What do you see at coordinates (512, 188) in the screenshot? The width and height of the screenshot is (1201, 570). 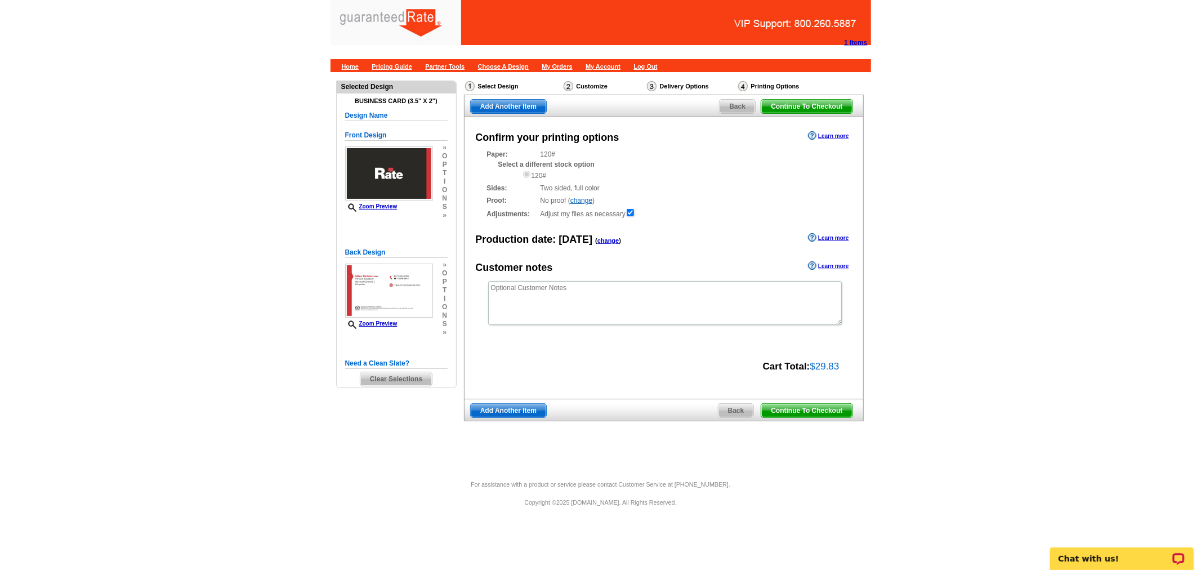 I see `strong: Sides:` at bounding box center [512, 188].